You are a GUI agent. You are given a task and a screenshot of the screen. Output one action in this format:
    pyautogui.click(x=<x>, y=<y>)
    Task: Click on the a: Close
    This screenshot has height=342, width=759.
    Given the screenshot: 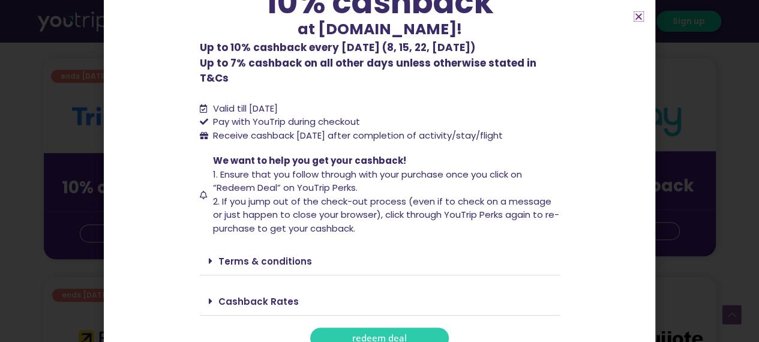 What is the action you would take?
    pyautogui.click(x=638, y=16)
    